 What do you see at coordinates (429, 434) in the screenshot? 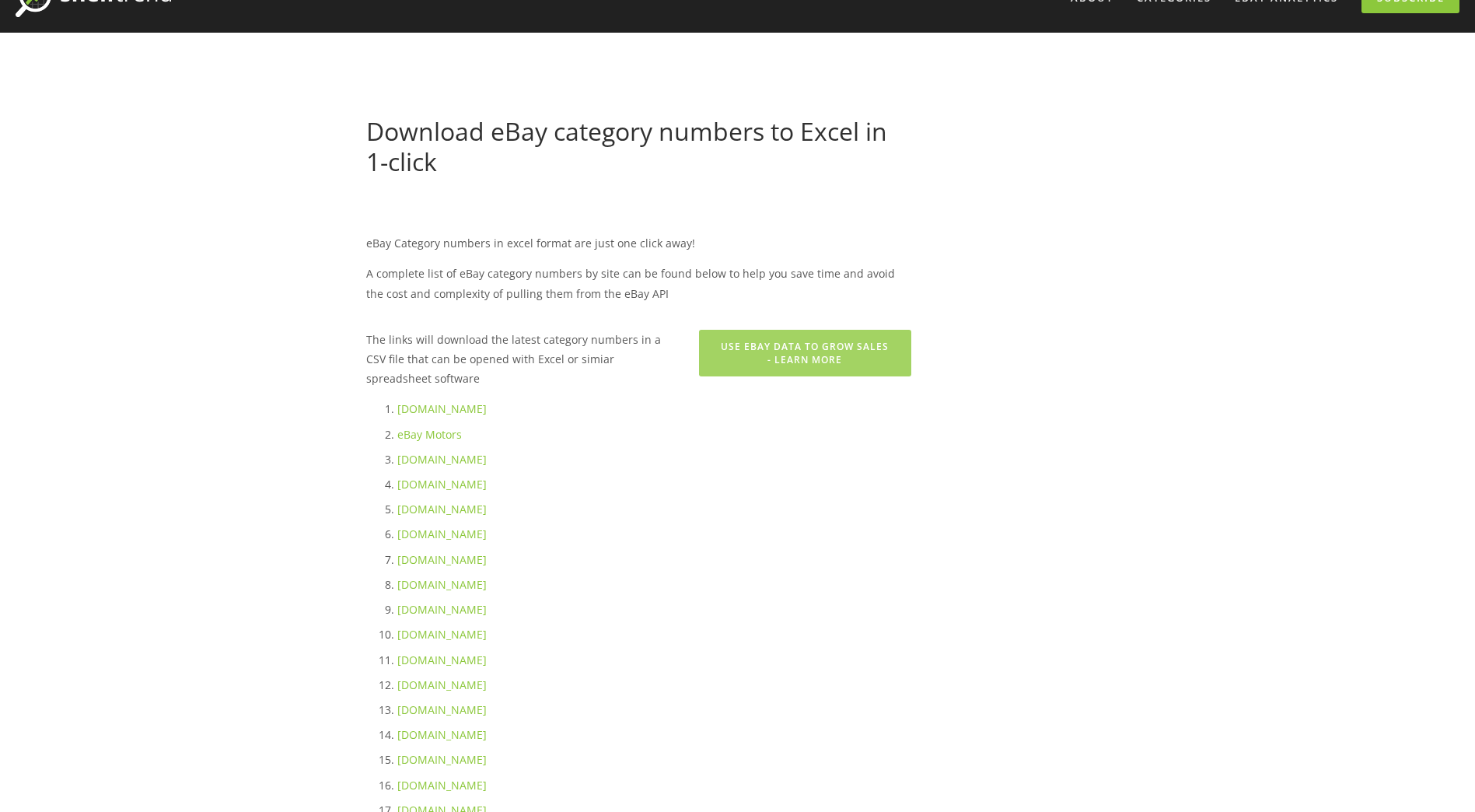
I see `a: eBay Motors` at bounding box center [429, 434].